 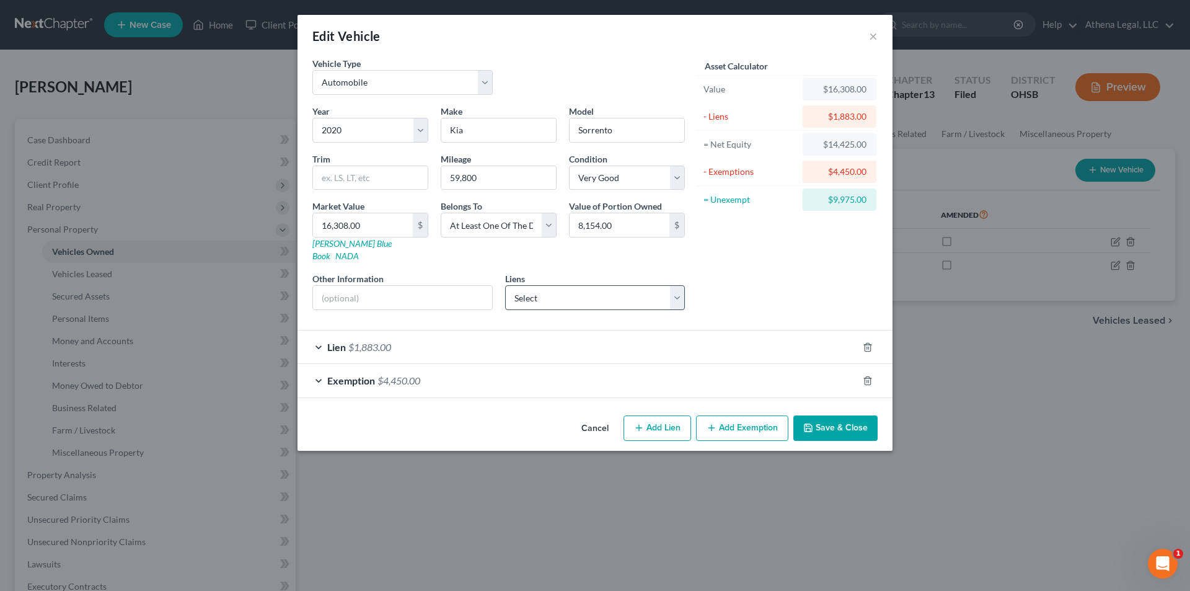 I want to click on label: Trim, so click(x=321, y=159).